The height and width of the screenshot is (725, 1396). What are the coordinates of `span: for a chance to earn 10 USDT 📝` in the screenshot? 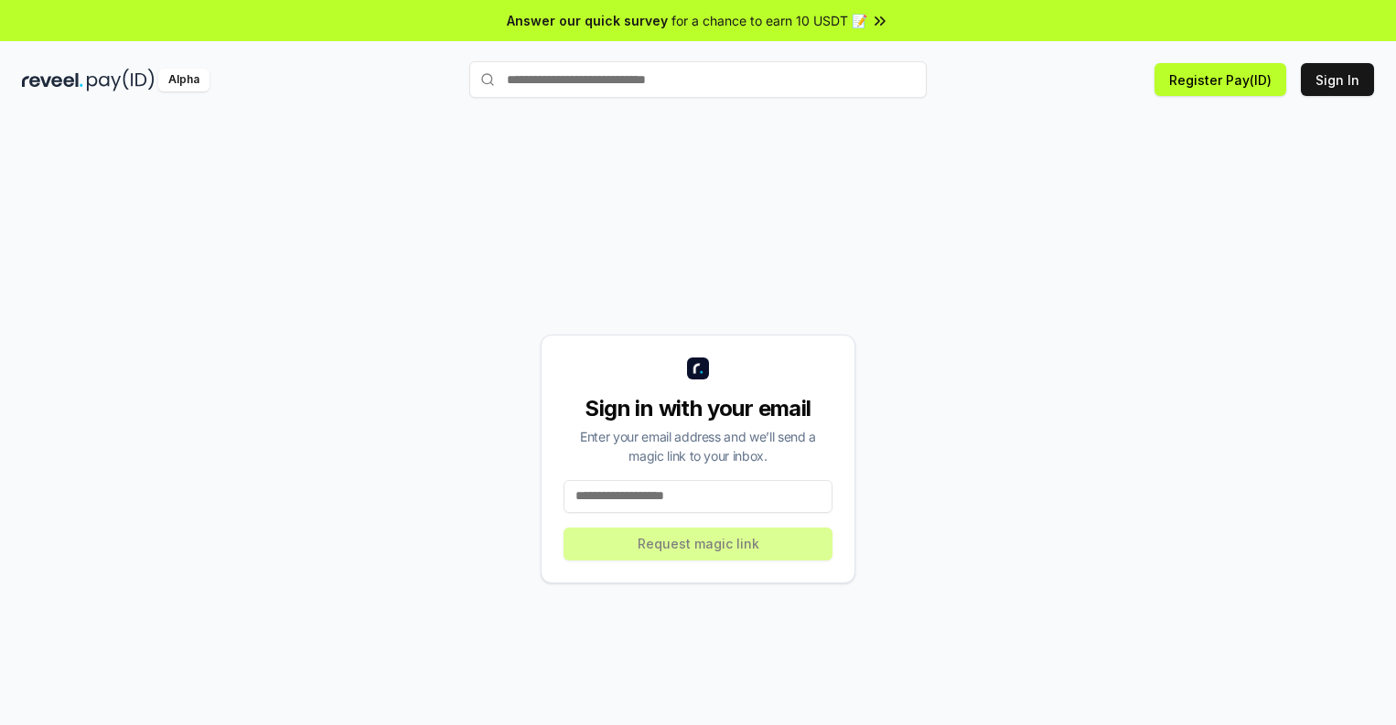 It's located at (769, 20).